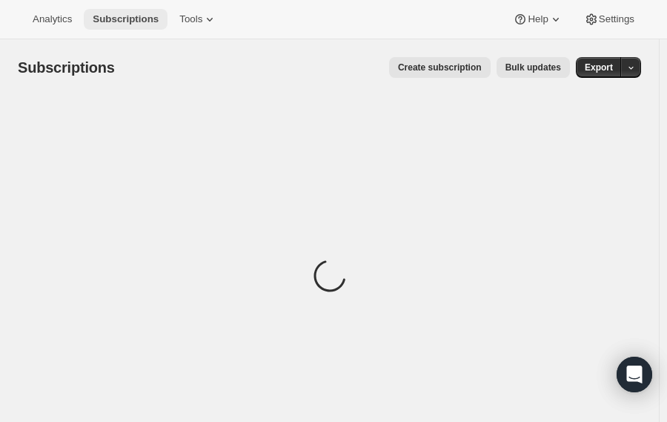 The height and width of the screenshot is (422, 667). What do you see at coordinates (533, 67) in the screenshot?
I see `button: Bulk updates` at bounding box center [533, 67].